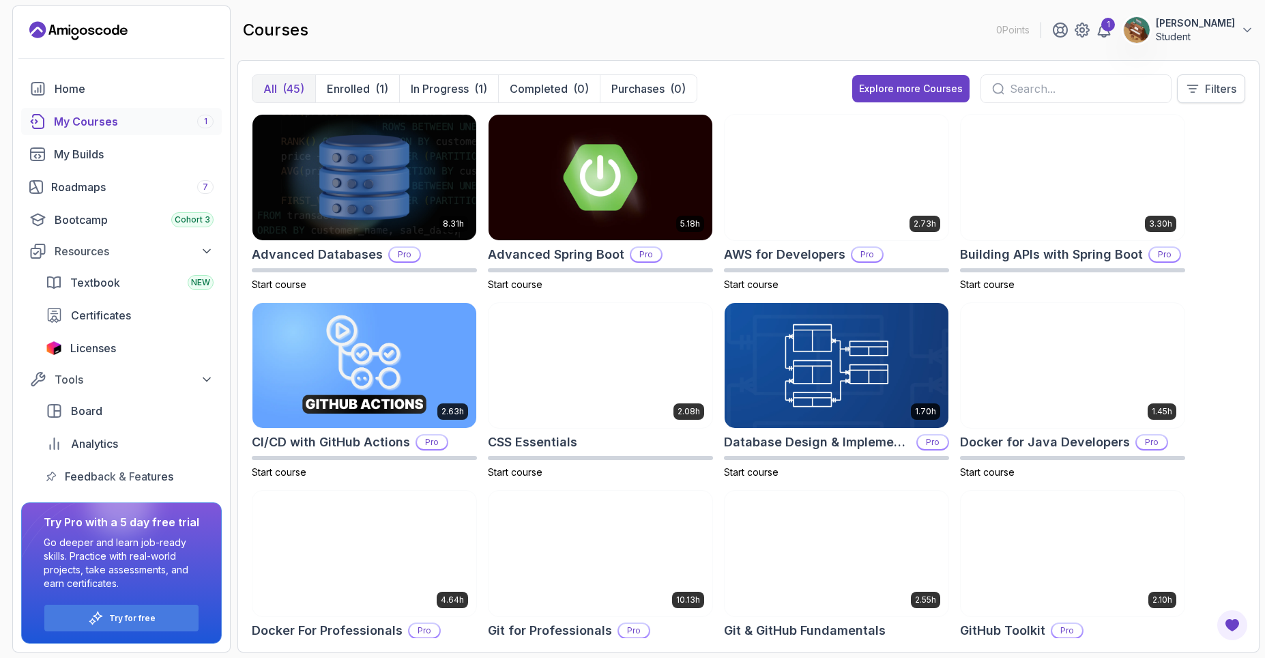  What do you see at coordinates (1052, 255) in the screenshot?
I see `h2: Building APIs with Spring Boot` at bounding box center [1052, 255].